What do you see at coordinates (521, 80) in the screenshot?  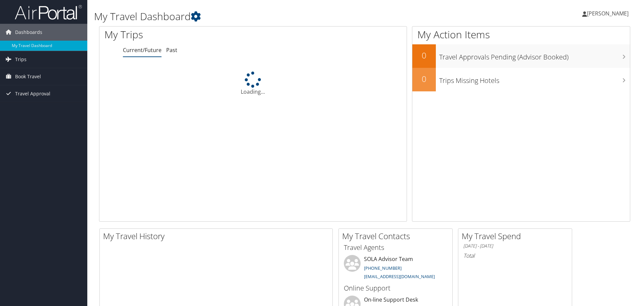 I see `a: 0Trips Missing Hotels` at bounding box center [521, 80].